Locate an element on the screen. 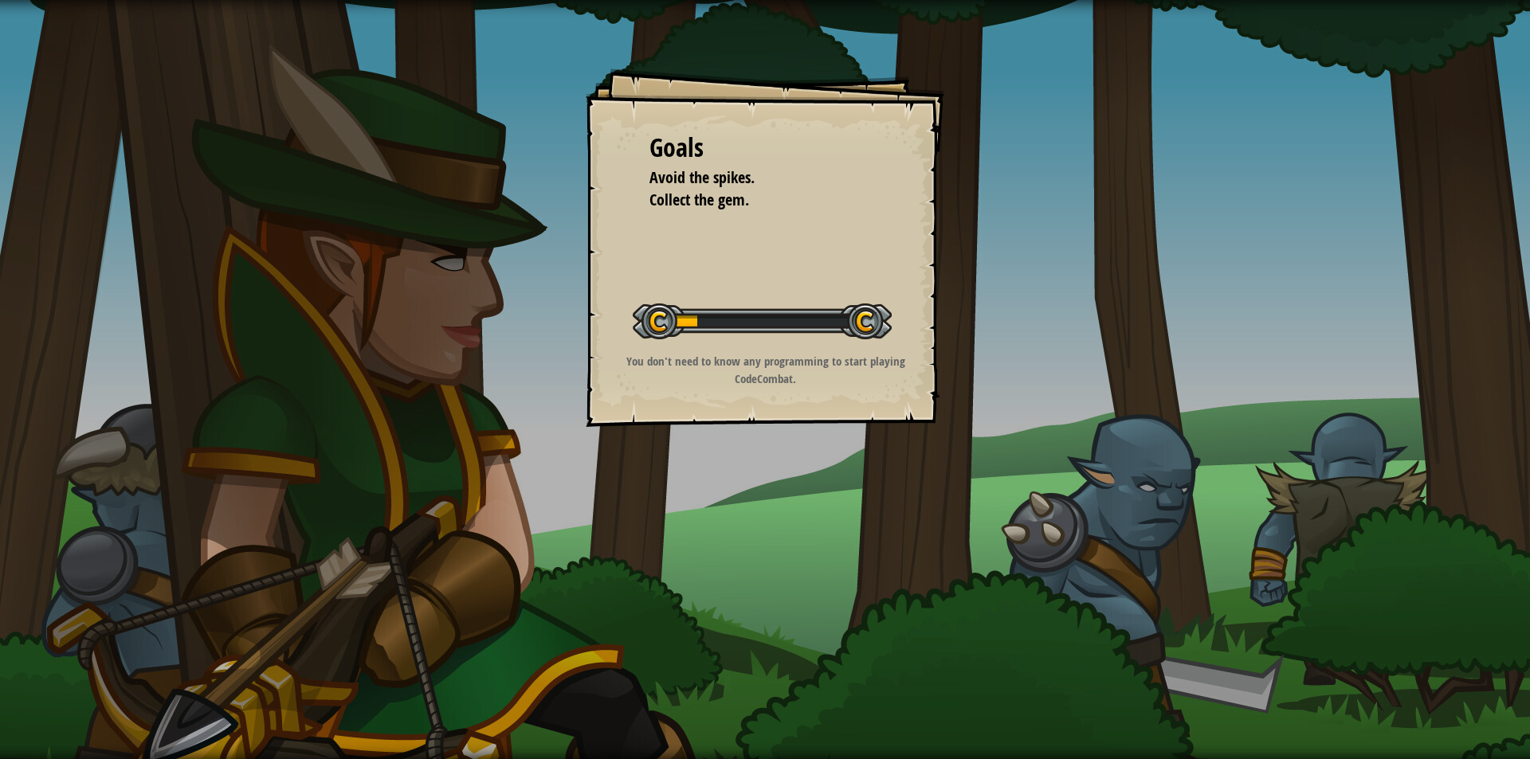 Image resolution: width=1530 pixels, height=759 pixels. span: Avoid the spikes. is located at coordinates (702, 177).